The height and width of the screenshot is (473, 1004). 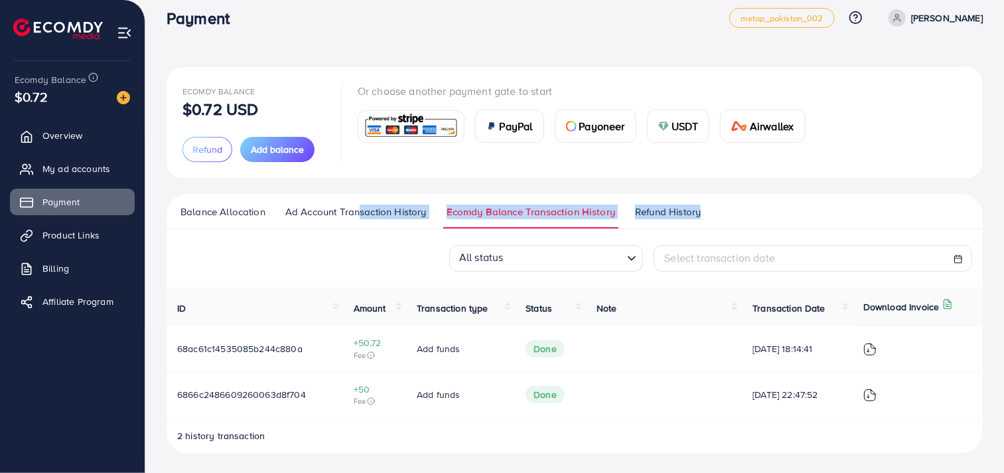 I want to click on a: cardAirwallex, so click(x=763, y=126).